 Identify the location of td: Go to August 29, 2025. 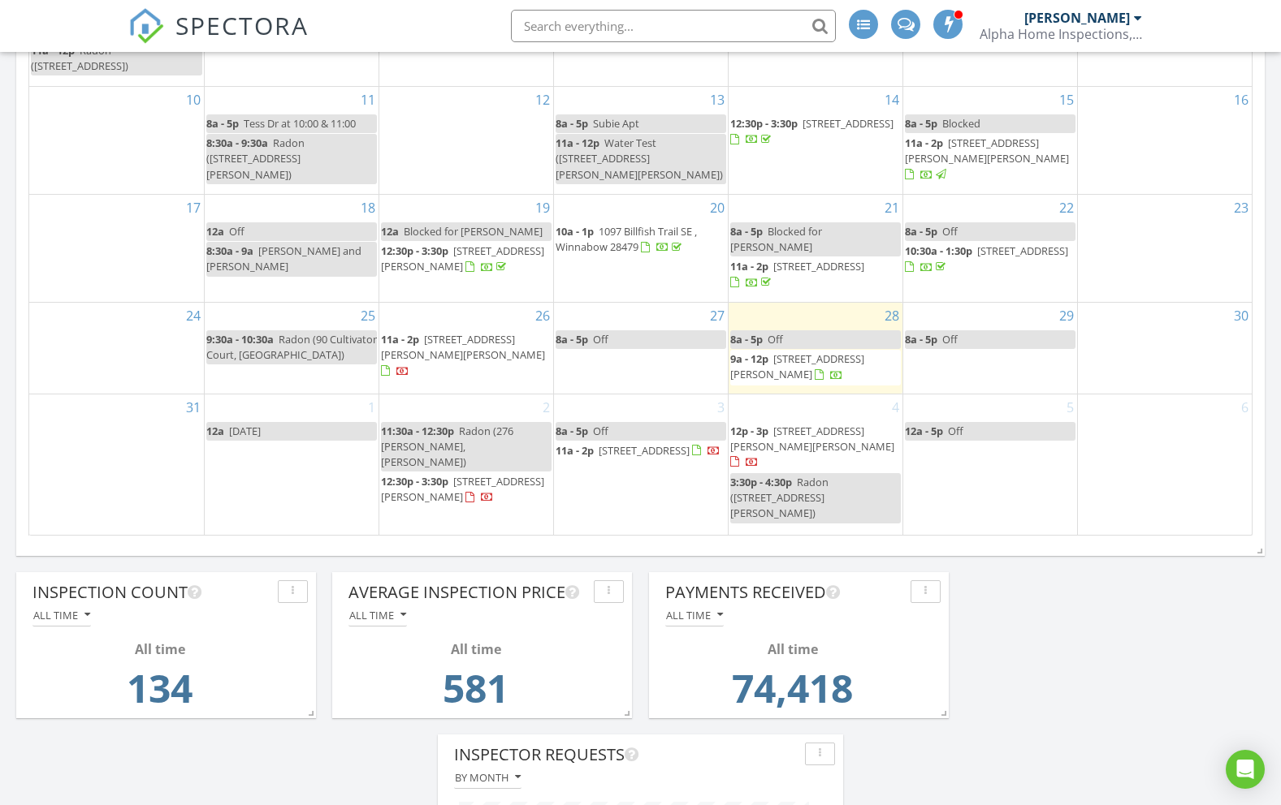
(989, 348).